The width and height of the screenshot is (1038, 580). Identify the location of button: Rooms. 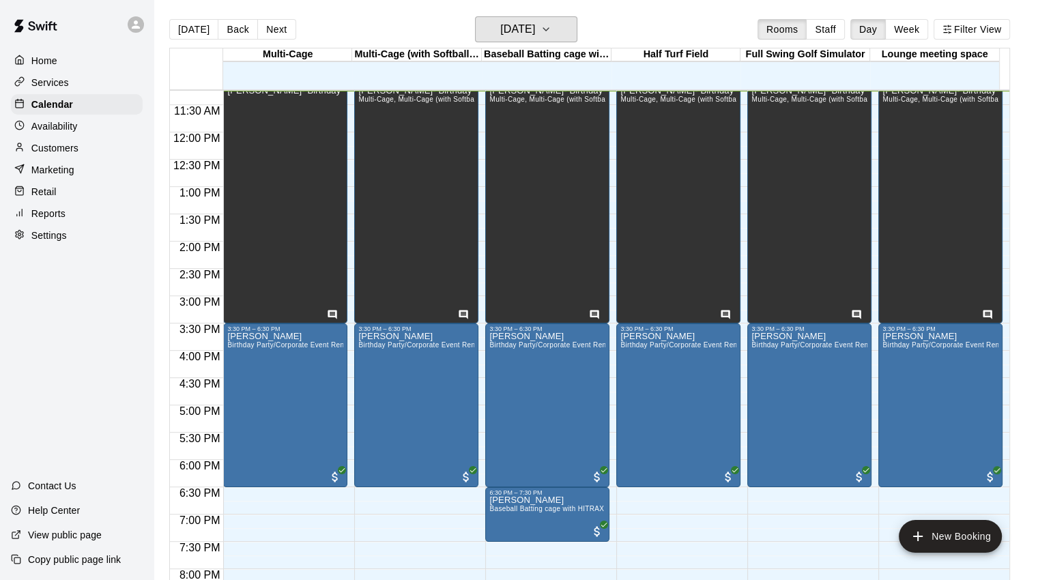
(782, 29).